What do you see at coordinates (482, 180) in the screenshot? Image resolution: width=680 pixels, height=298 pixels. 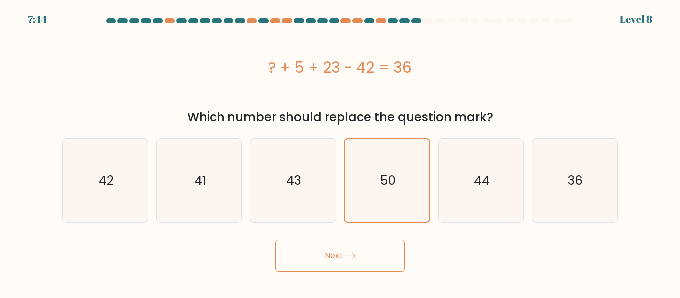 I see `text: 44` at bounding box center [482, 180].